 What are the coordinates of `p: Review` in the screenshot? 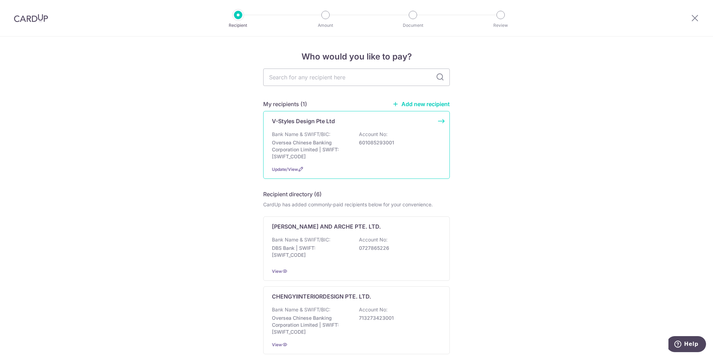 It's located at (501, 25).